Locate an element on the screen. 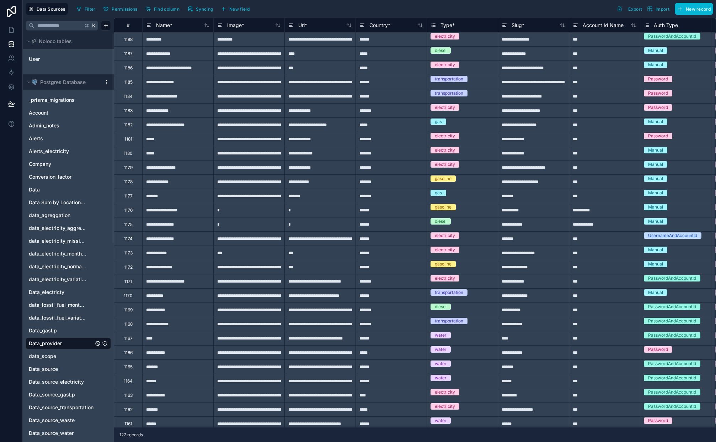 The height and width of the screenshot is (442, 716). span: Data_source_water is located at coordinates (51, 433).